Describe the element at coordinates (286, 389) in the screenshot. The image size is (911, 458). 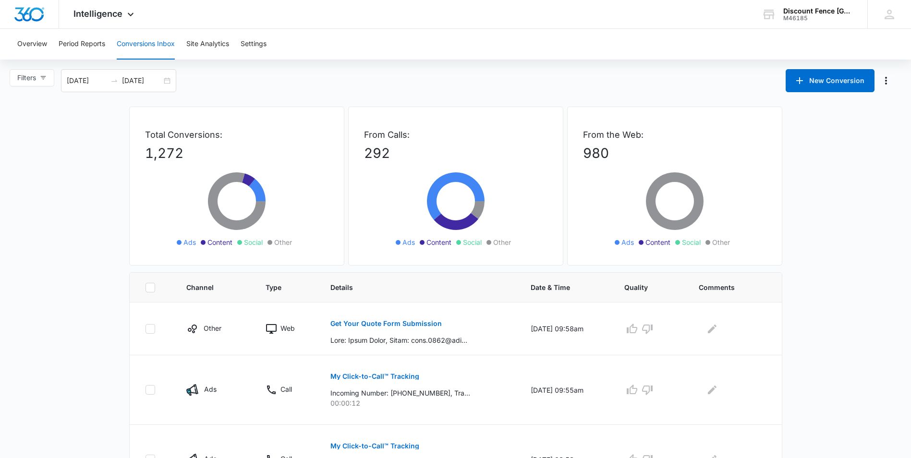
I see `p: Call` at that location.